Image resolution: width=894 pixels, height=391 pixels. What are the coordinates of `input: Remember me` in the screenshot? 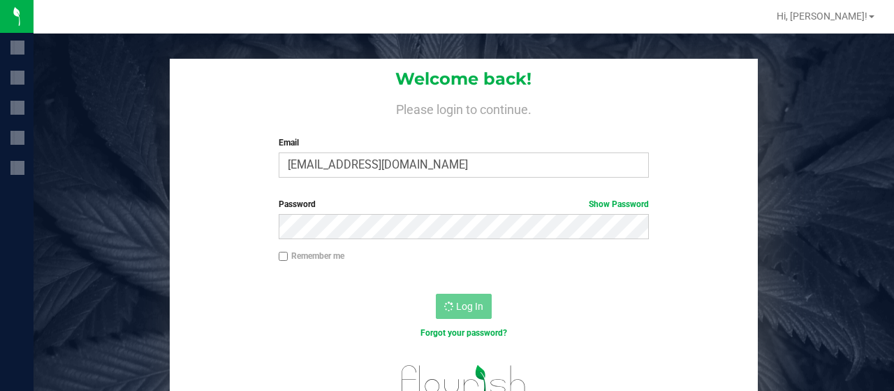 It's located at (284, 256).